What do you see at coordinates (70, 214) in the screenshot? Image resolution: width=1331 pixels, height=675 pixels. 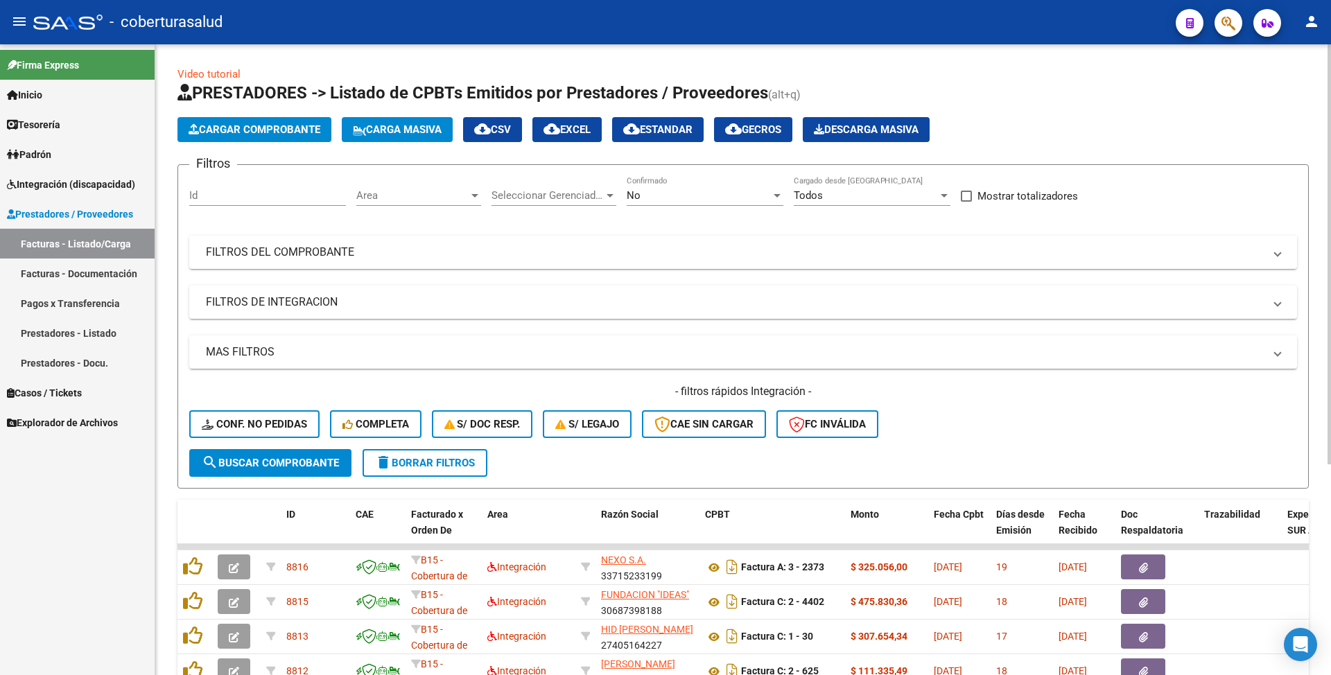 I see `span: Prestadores / Proveedores` at bounding box center [70, 214].